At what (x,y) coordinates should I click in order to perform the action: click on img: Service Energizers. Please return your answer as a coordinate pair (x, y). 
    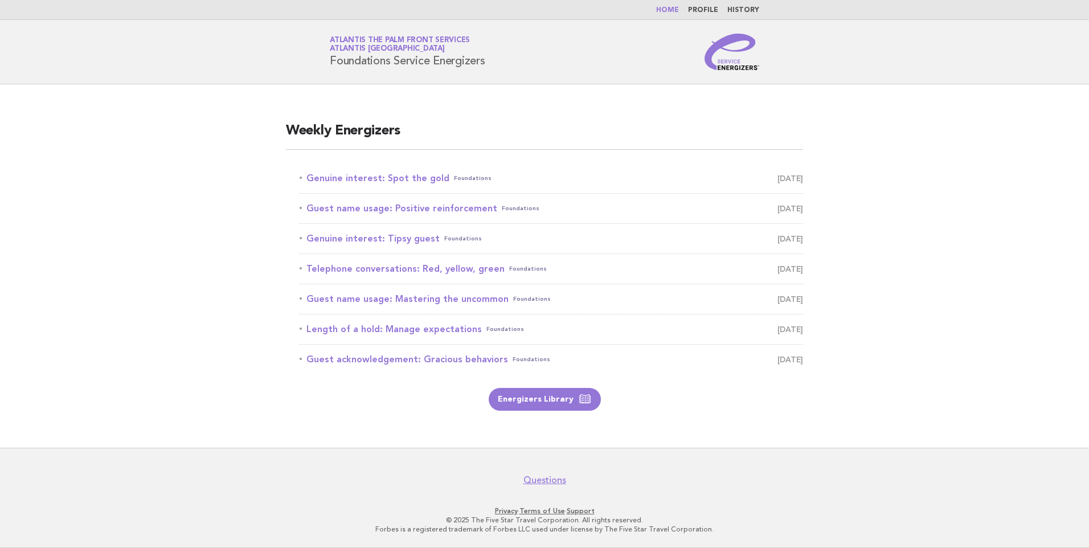
    Looking at the image, I should click on (732, 52).